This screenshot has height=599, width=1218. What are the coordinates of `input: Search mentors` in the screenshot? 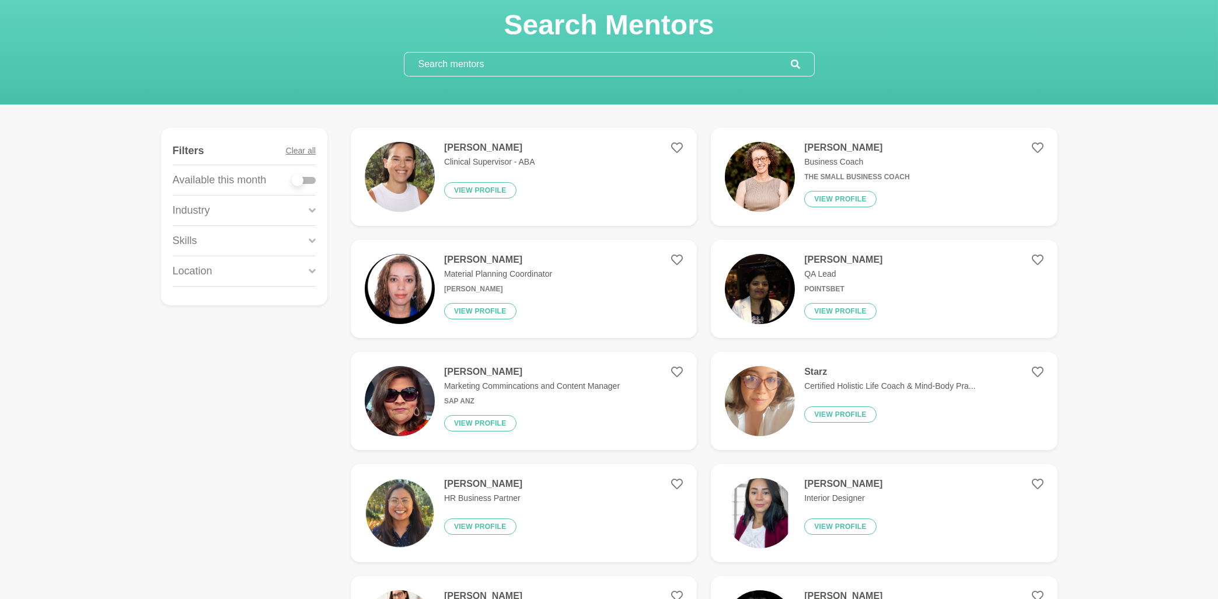 It's located at (597, 64).